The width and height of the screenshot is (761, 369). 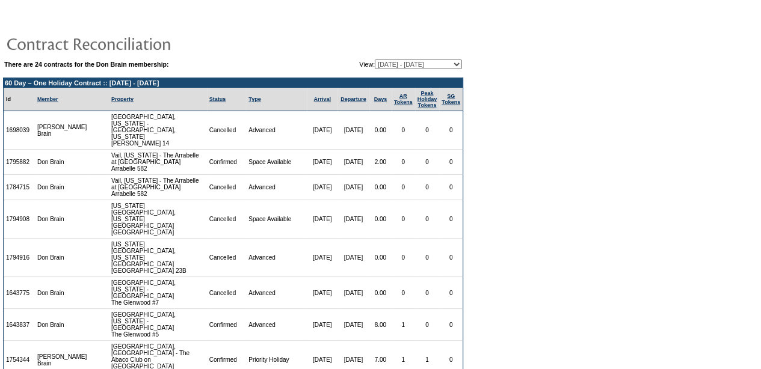 What do you see at coordinates (218, 99) in the screenshot?
I see `a: Status` at bounding box center [218, 99].